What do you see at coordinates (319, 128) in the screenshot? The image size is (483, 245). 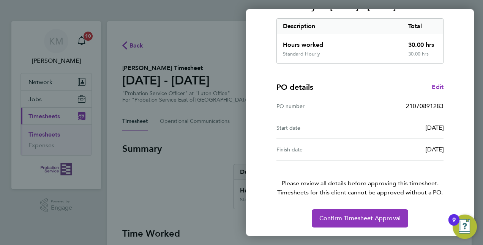 I see `div: Start date` at bounding box center [319, 128].